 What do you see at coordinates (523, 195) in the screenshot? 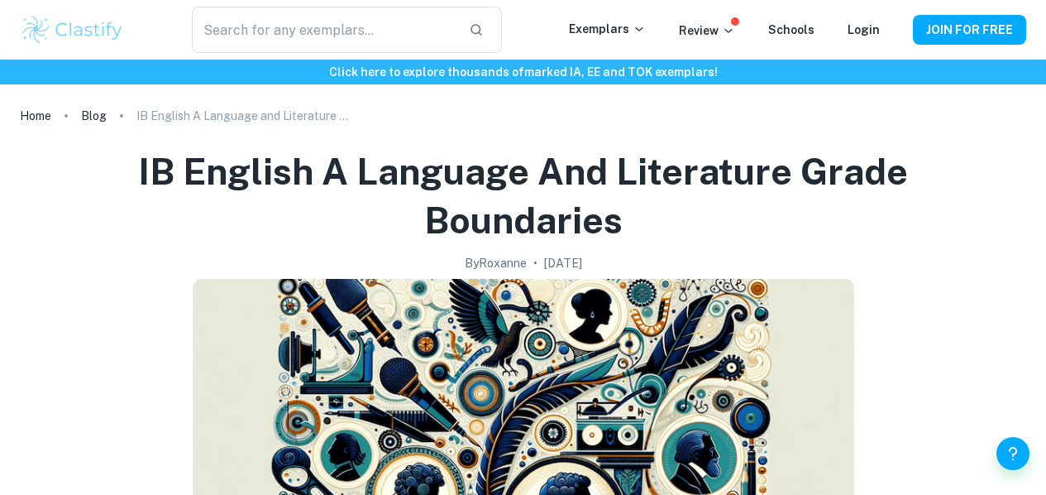
I see `h1: IB English A Language and Literature Grade Boundaries` at bounding box center [523, 195].